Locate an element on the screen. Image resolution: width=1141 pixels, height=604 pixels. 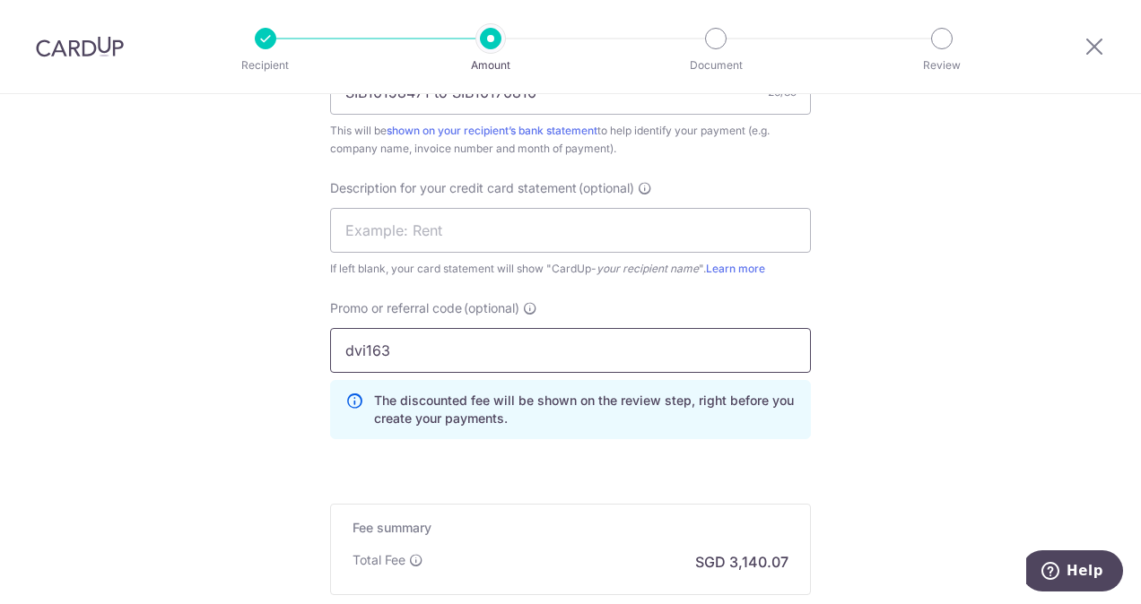
a: Learn more is located at coordinates (735, 268).